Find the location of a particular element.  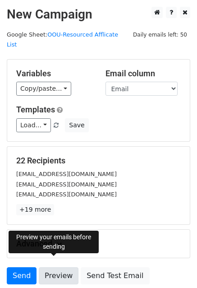

a: +19 more is located at coordinates (35, 209).